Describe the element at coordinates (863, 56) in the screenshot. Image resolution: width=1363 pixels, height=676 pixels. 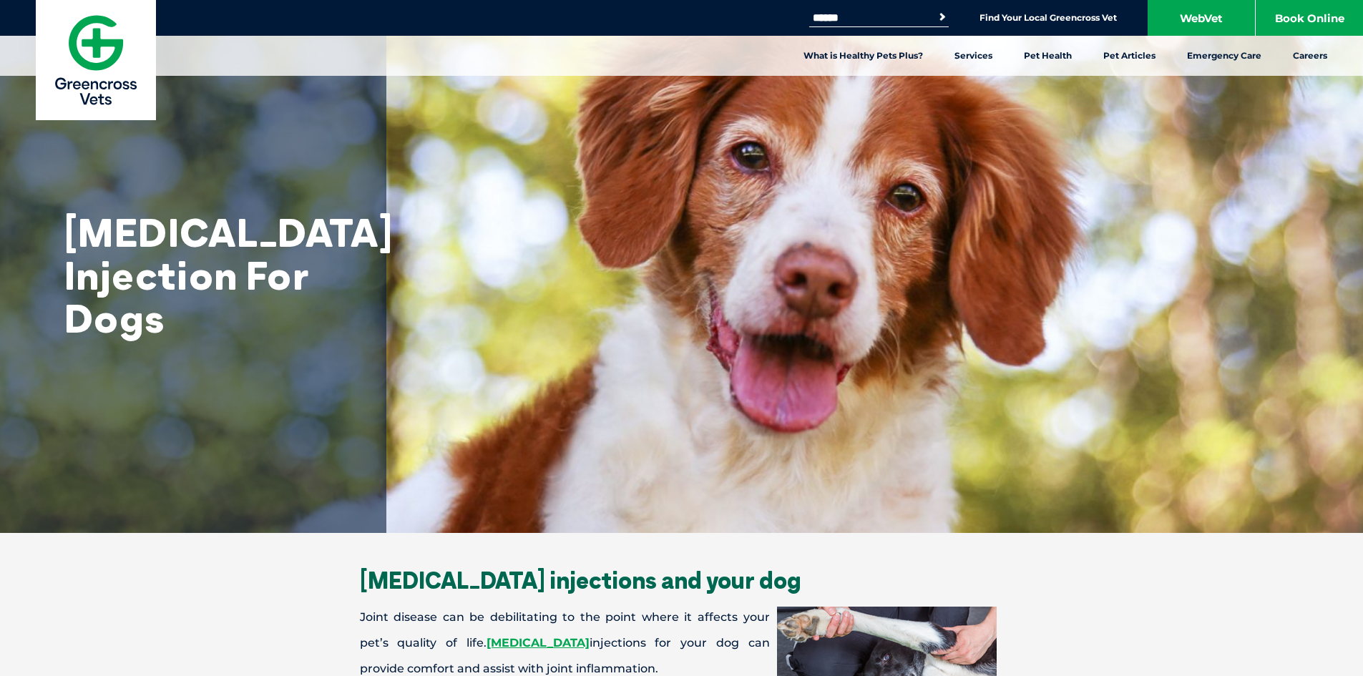
I see `a: What is Healthy Pets Plus?` at that location.